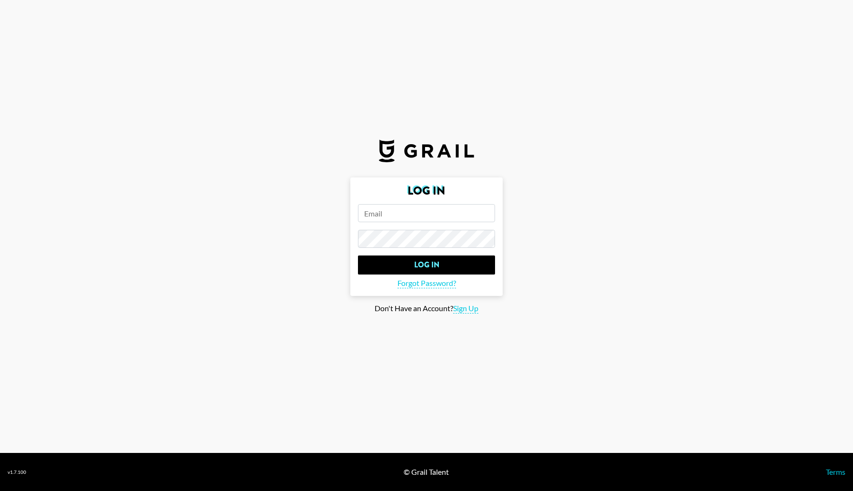 The image size is (853, 491). What do you see at coordinates (836, 472) in the screenshot?
I see `a: Terms` at bounding box center [836, 472].